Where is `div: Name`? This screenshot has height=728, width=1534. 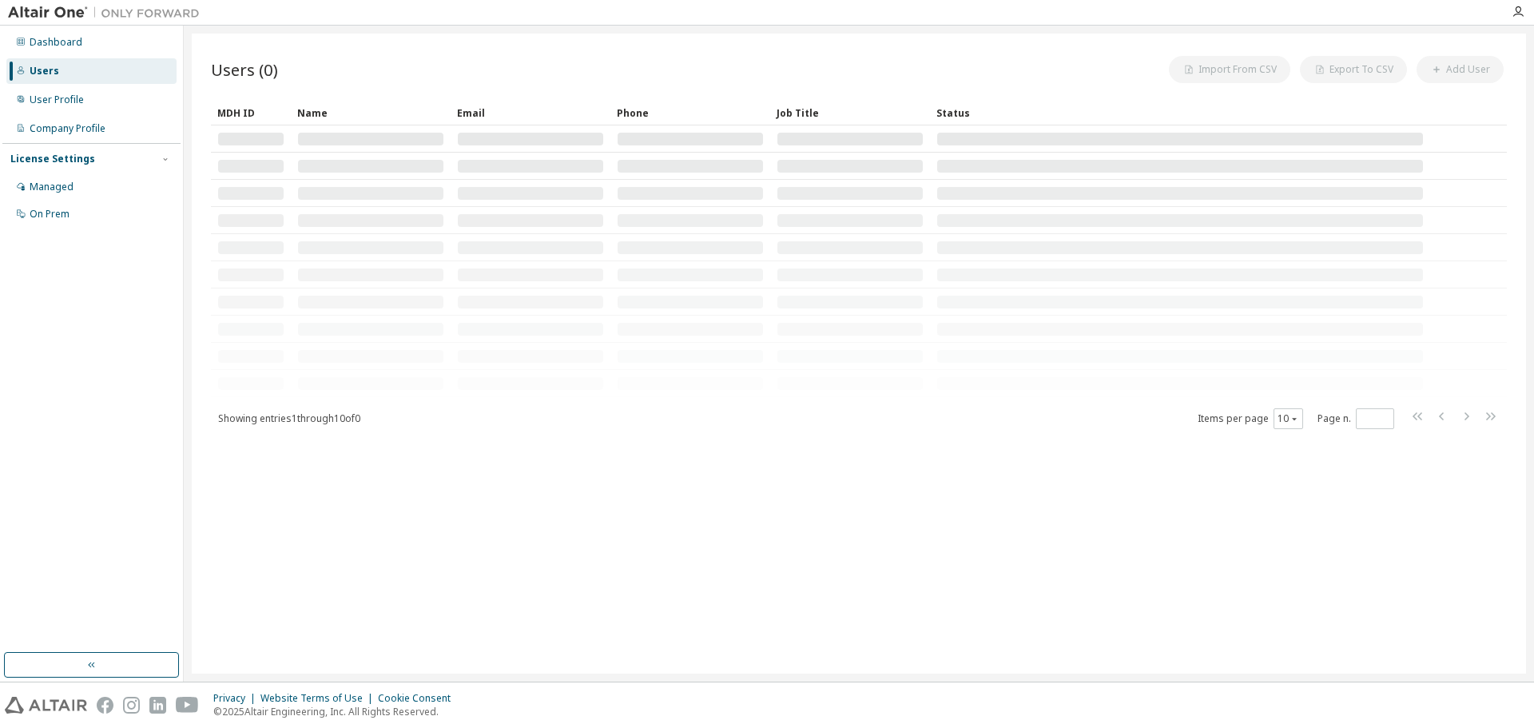 div: Name is located at coordinates (371, 113).